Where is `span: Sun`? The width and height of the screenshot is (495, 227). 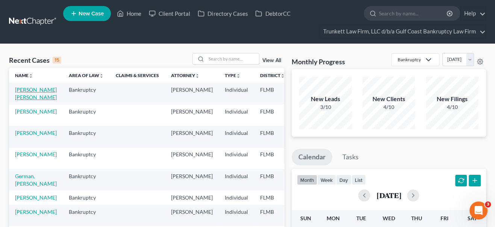 span: Sun is located at coordinates (305, 218).